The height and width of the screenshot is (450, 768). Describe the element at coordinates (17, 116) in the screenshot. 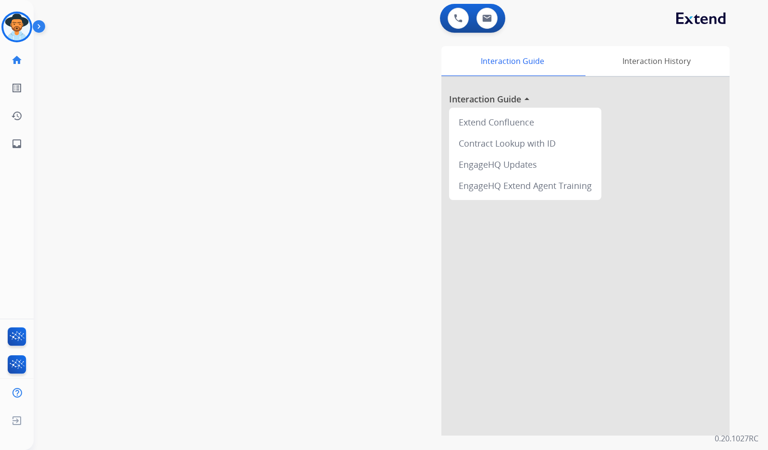

I see `mat-icon: history` at that location.